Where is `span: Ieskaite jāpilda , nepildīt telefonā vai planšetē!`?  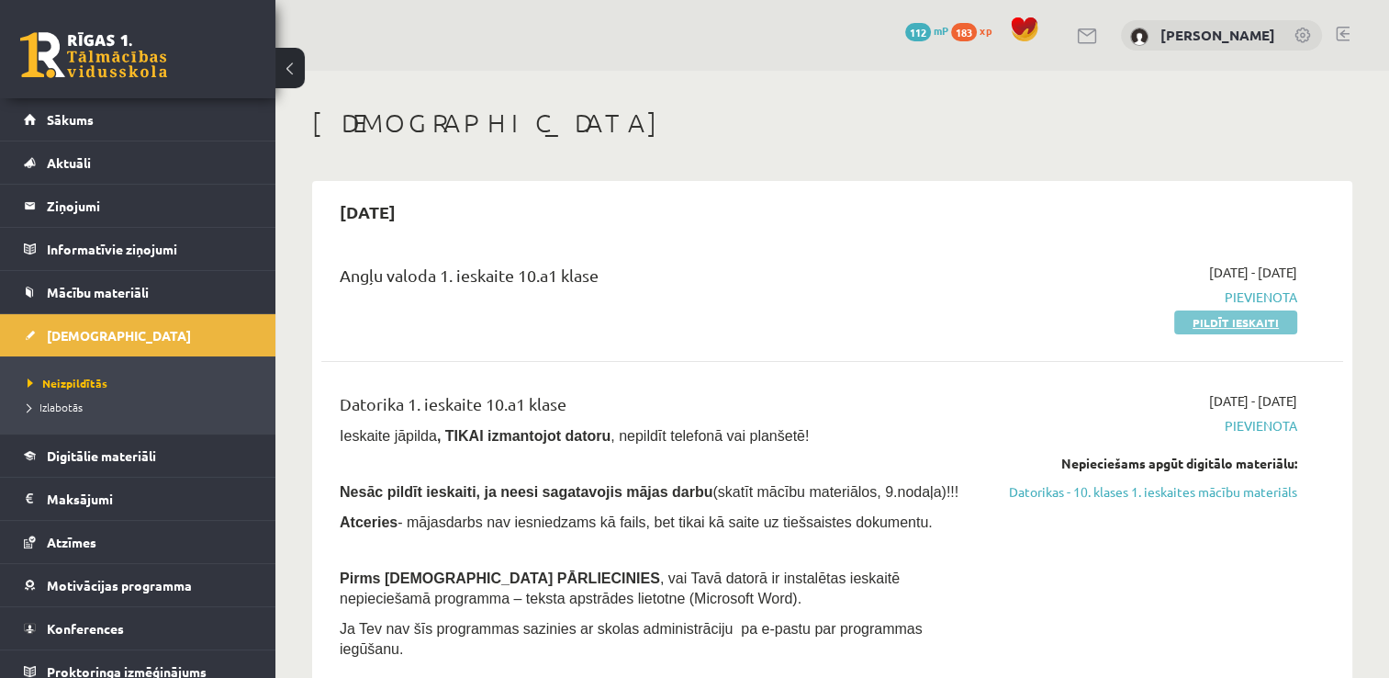 span: Ieskaite jāpilda , nepildīt telefonā vai planšetē! is located at coordinates (574, 435).